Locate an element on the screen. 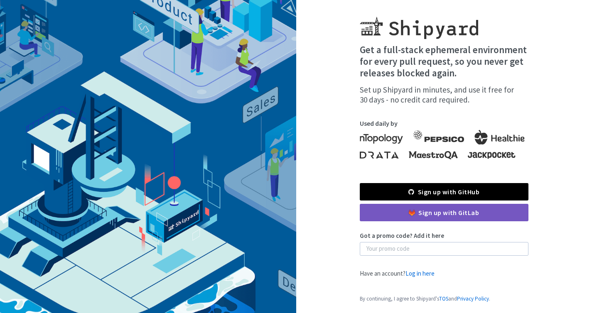 This screenshot has height=313, width=592. input: Your promo code is located at coordinates (444, 249).